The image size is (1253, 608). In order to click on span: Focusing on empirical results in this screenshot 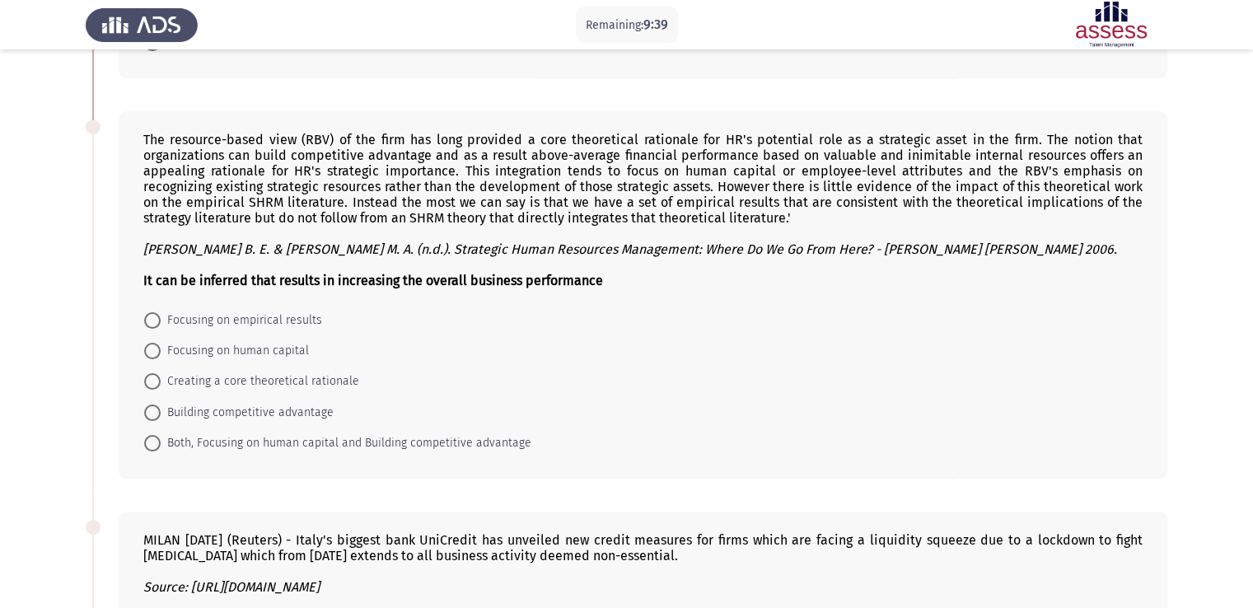, I will do `click(241, 320)`.